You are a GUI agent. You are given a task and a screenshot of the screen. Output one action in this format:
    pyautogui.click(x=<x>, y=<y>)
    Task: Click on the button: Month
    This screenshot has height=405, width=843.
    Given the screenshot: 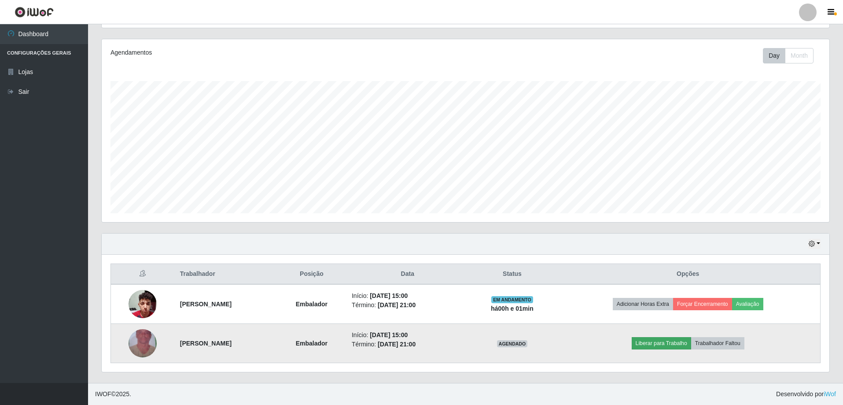 What is the action you would take?
    pyautogui.click(x=799, y=55)
    